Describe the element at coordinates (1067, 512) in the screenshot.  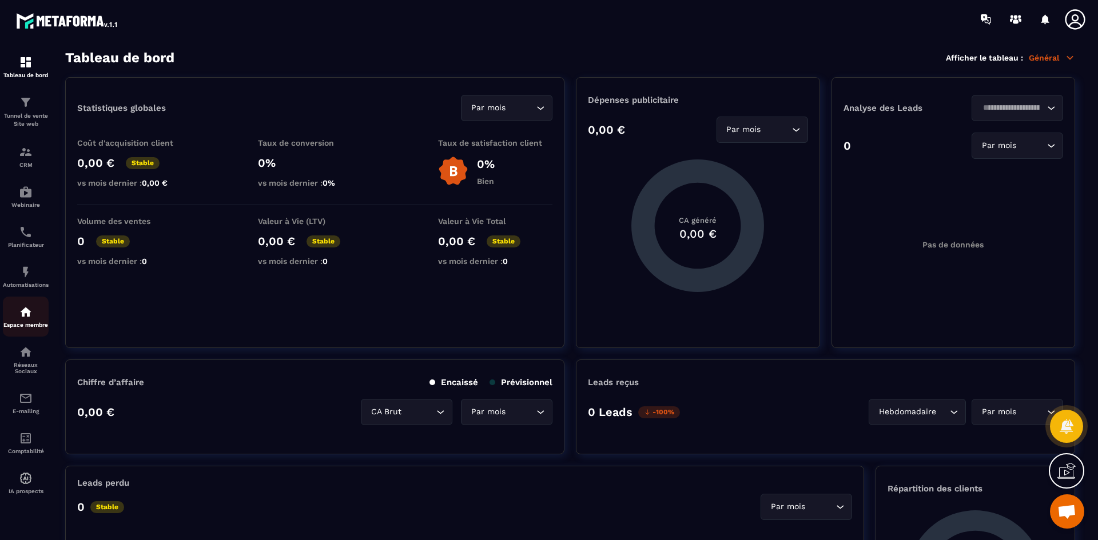
I see `div: Ouvrir le chat` at that location.